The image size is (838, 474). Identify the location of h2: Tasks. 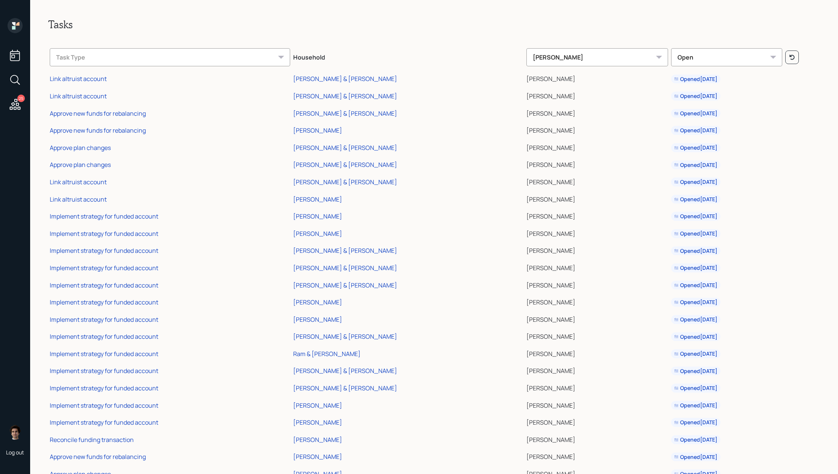
(434, 24).